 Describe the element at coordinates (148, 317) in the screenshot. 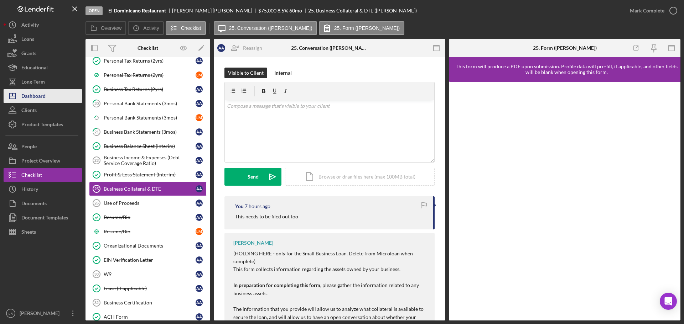

I see `a: ACH FormAA` at that location.